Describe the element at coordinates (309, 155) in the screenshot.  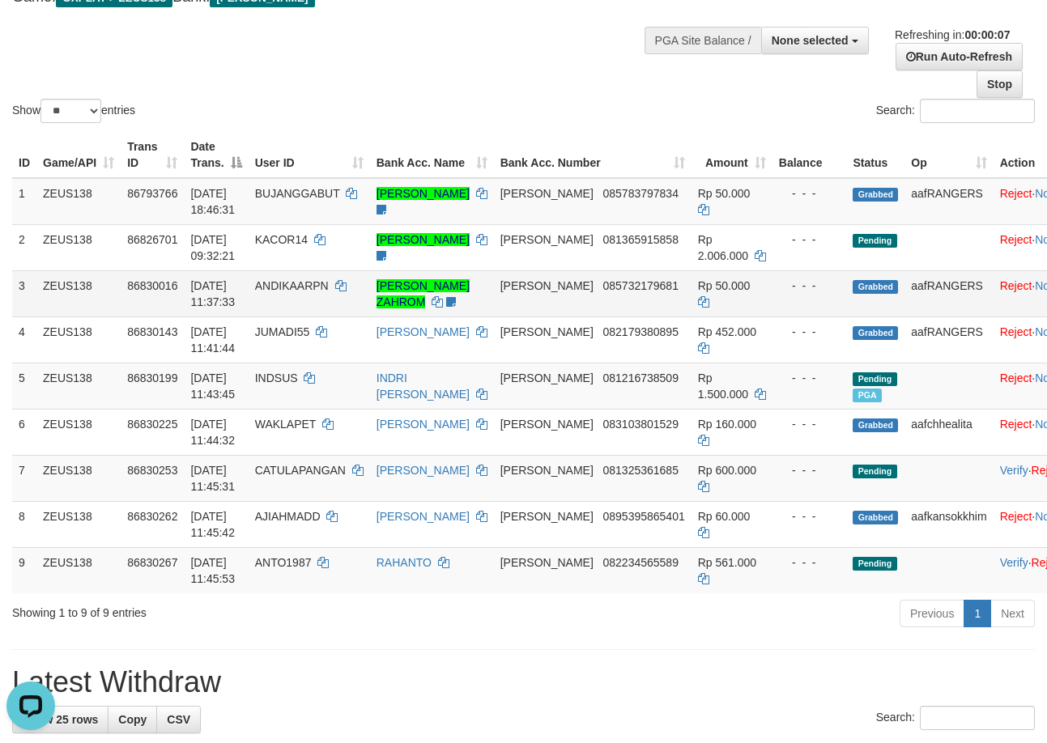
I see `th: User ID: activate to sort column ascending` at that location.